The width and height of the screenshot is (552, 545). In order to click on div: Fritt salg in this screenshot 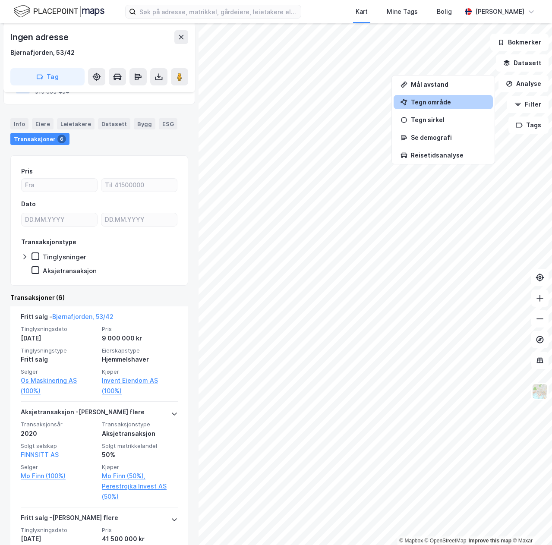, I will do `click(59, 360)`.